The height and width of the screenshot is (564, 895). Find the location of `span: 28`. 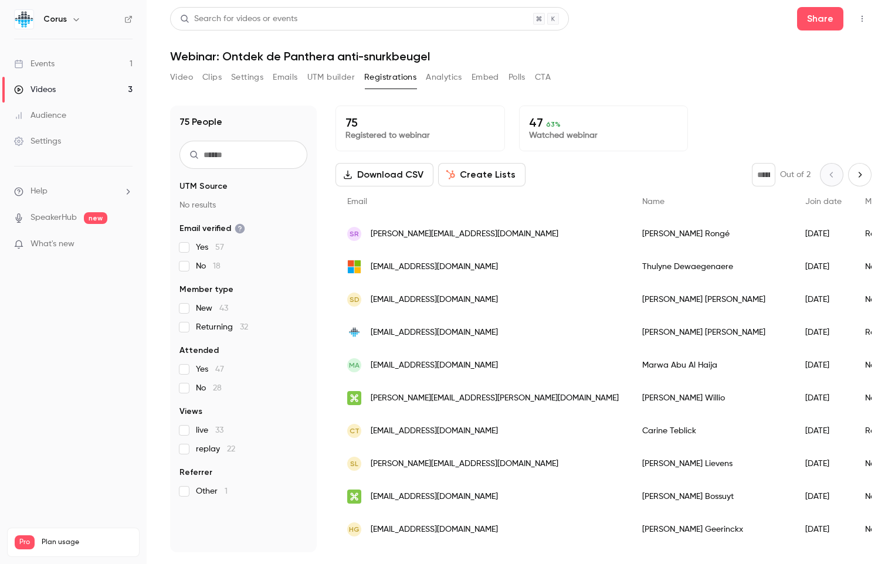

span: 28 is located at coordinates (217, 388).